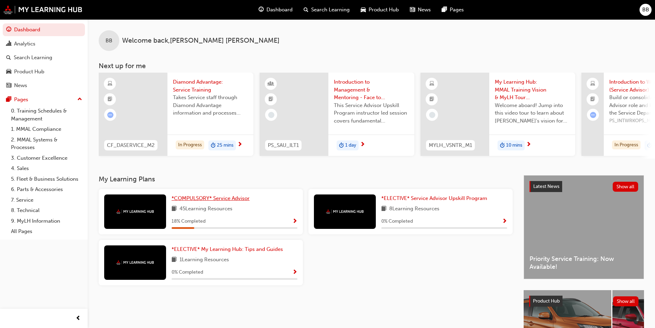 Image resolution: width=655 pixels, height=328 pixels. I want to click on a: 2. MMAL Systems & Processes, so click(46, 143).